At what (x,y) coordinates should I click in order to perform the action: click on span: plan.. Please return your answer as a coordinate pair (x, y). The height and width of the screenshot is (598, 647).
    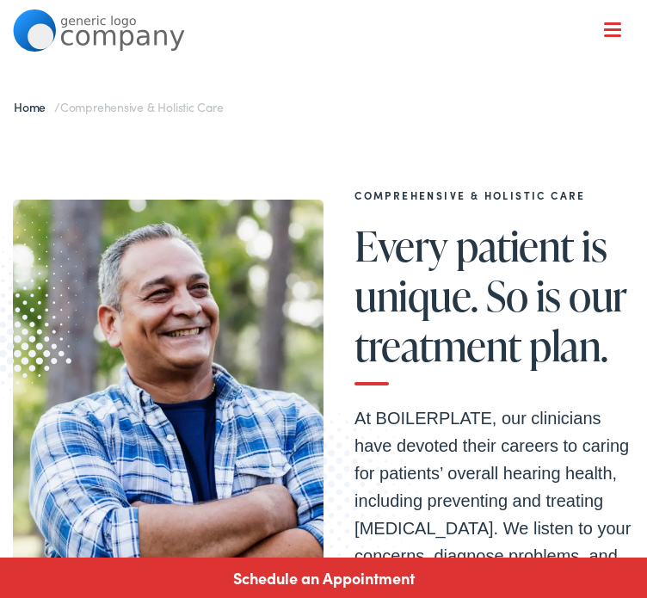
    Looking at the image, I should click on (569, 345).